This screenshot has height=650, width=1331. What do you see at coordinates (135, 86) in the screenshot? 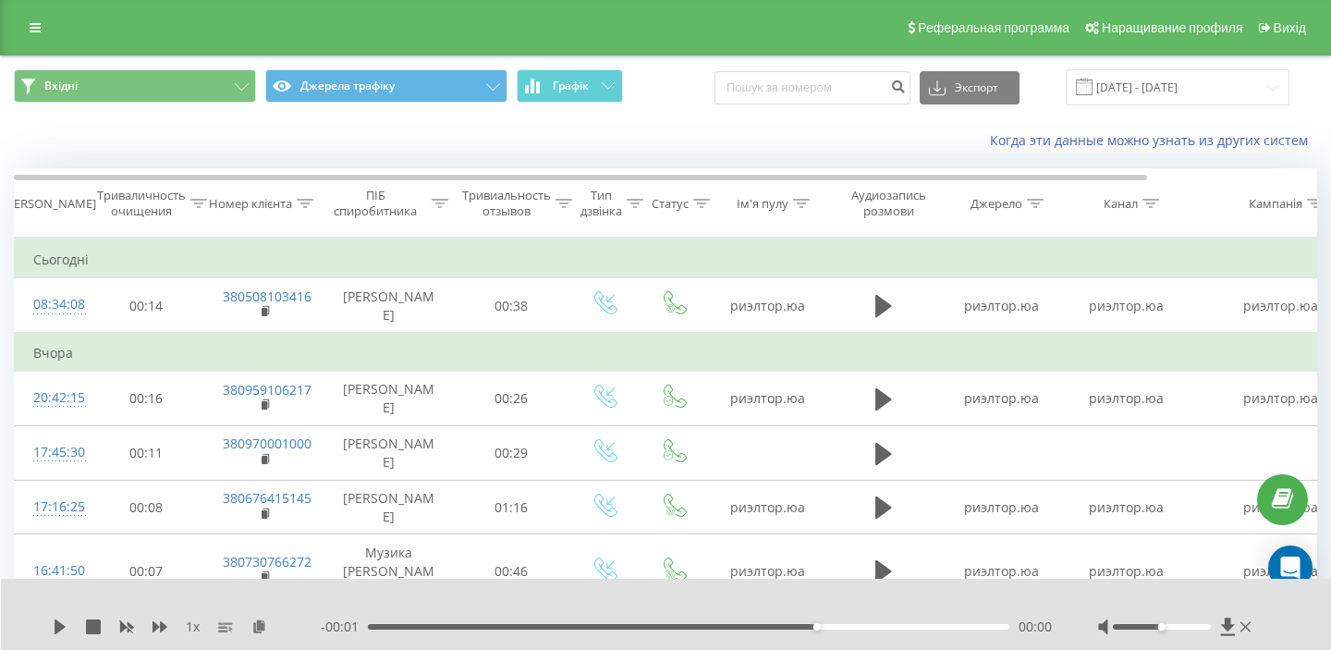
I see `button: Вхідні` at bounding box center [135, 86].